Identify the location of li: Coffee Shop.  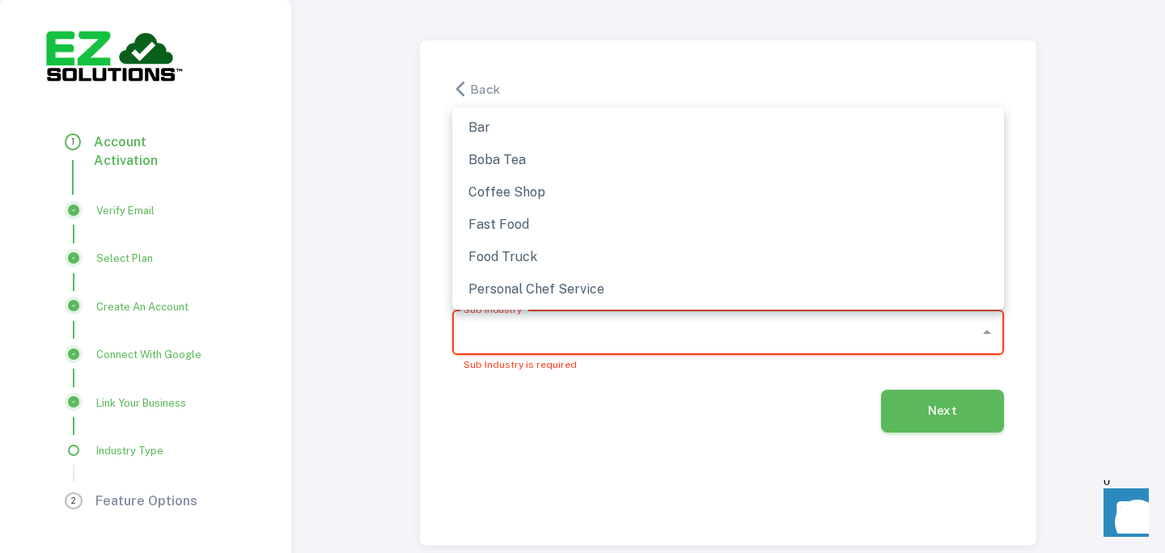
(728, 193).